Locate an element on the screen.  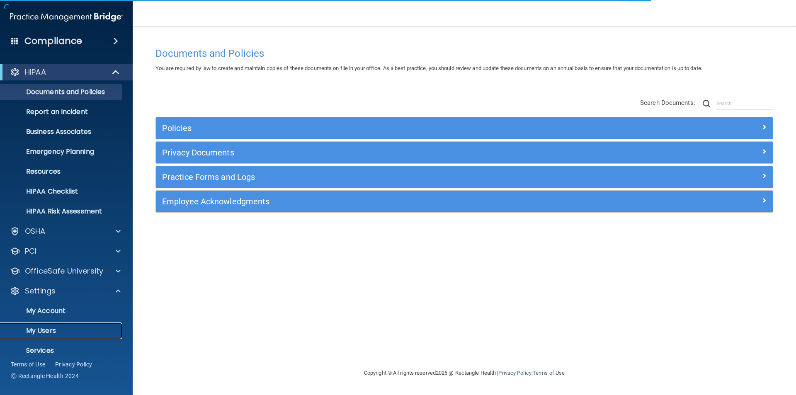
p: Documents and Policies is located at coordinates (62, 92).